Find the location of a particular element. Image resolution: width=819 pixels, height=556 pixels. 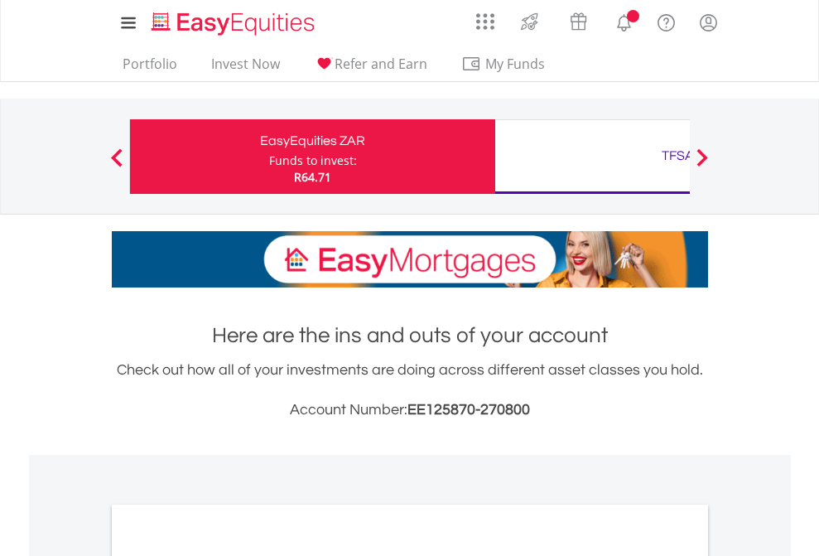

div: EasyEquities ZAR is located at coordinates (312, 141).